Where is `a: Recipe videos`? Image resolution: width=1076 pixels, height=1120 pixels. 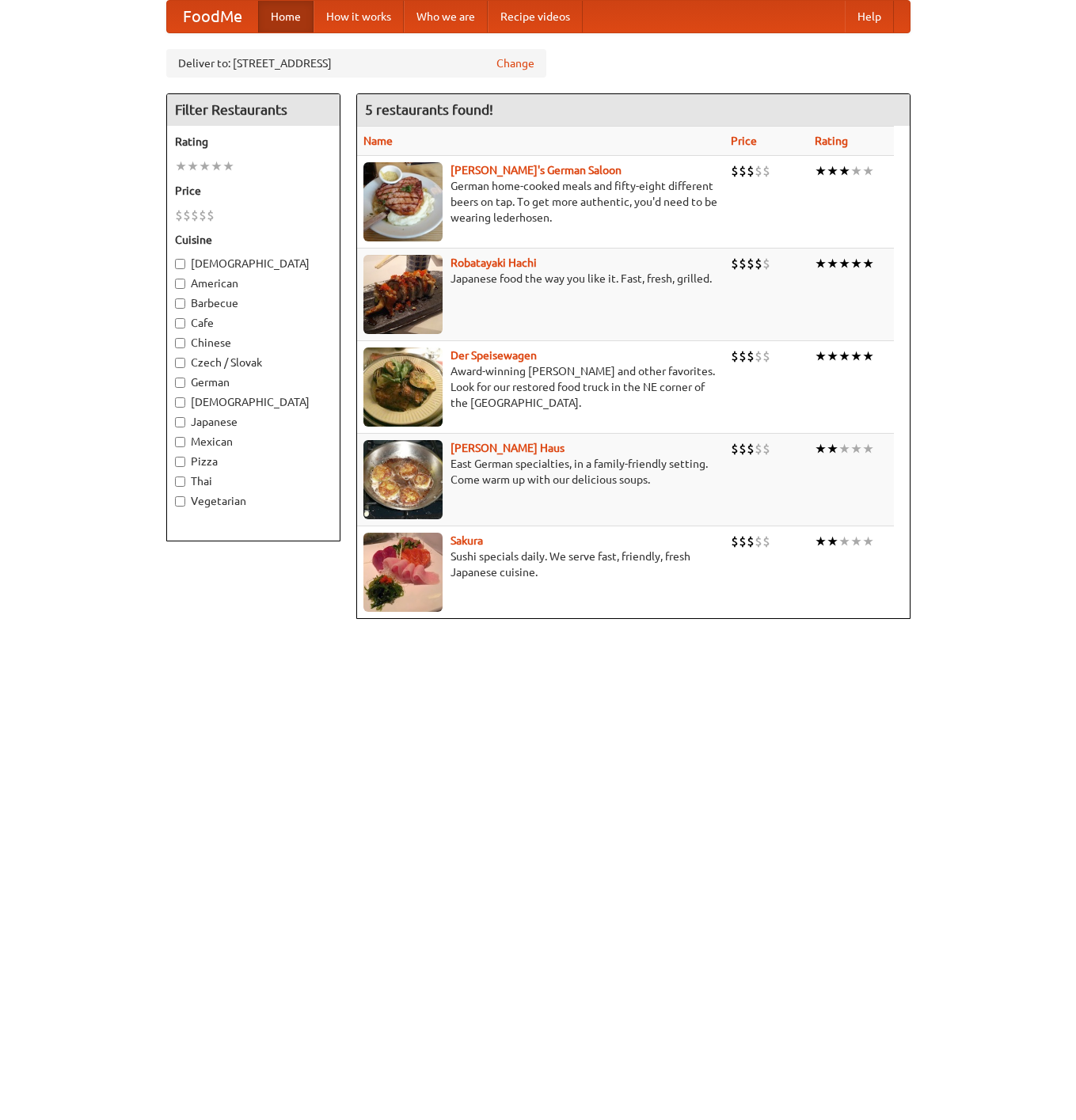
a: Recipe videos is located at coordinates (536, 17).